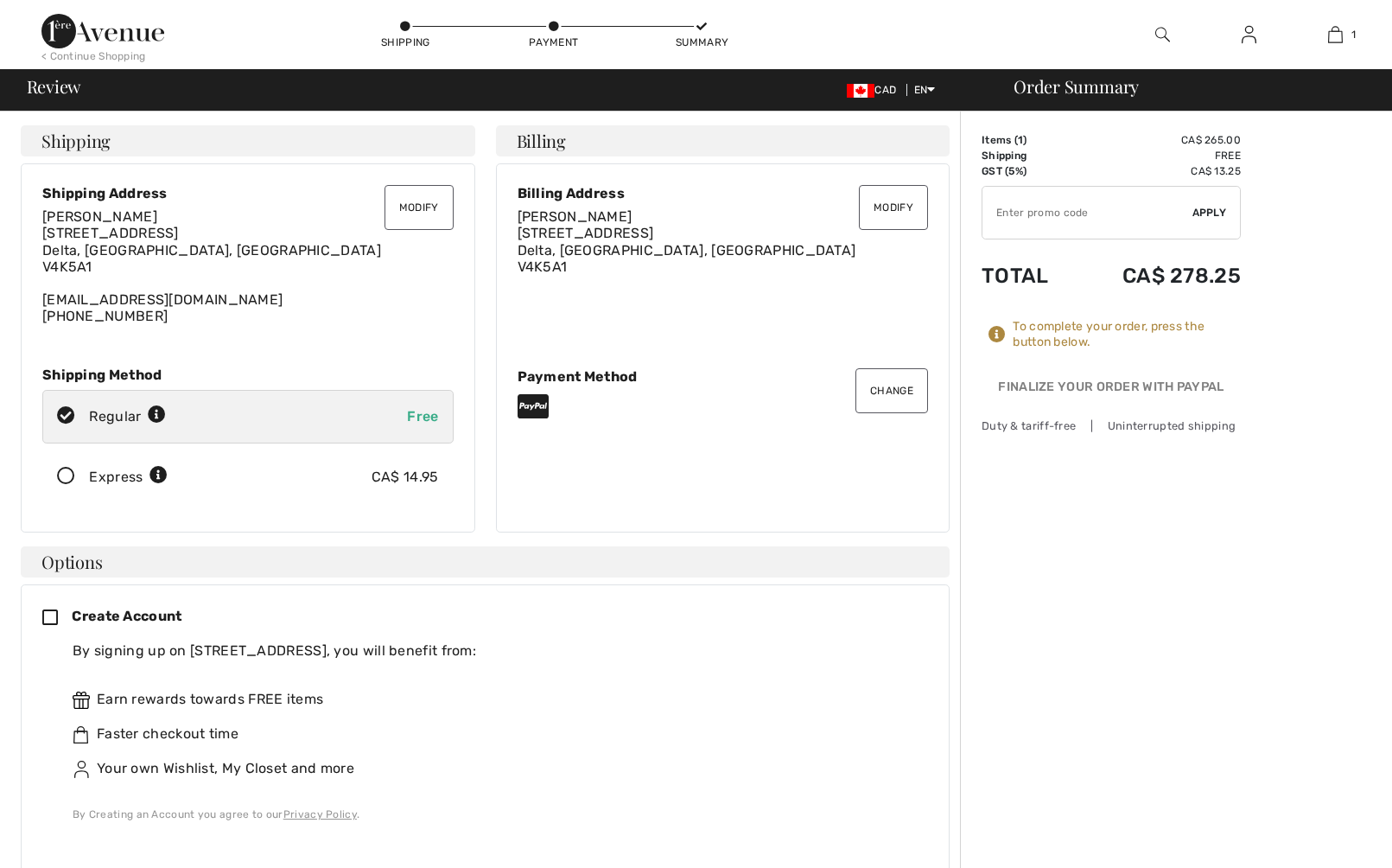  What do you see at coordinates (248, 374) in the screenshot?
I see `div: Shipping Method` at bounding box center [248, 374].